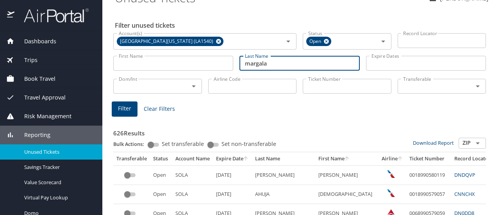 The width and height of the screenshot is (500, 215). Describe the element at coordinates (159, 109) in the screenshot. I see `span: Clear Filters` at that location.